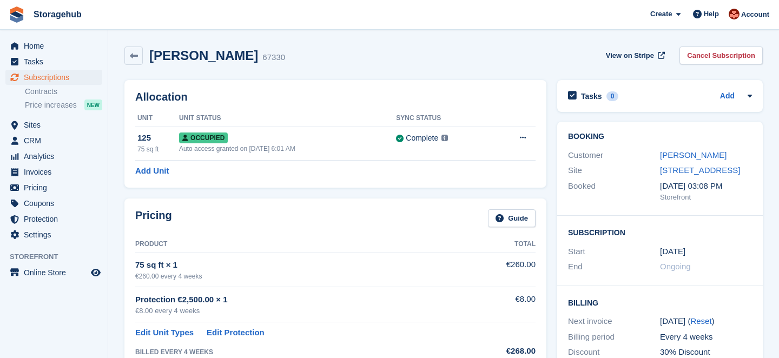  I want to click on div: 75 sq ft, so click(158, 149).